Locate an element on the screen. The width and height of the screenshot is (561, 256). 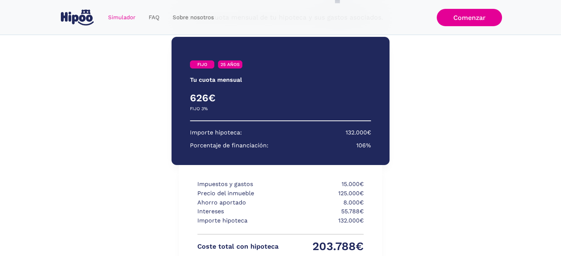
p: Coste total con hipoteca is located at coordinates (238, 247).